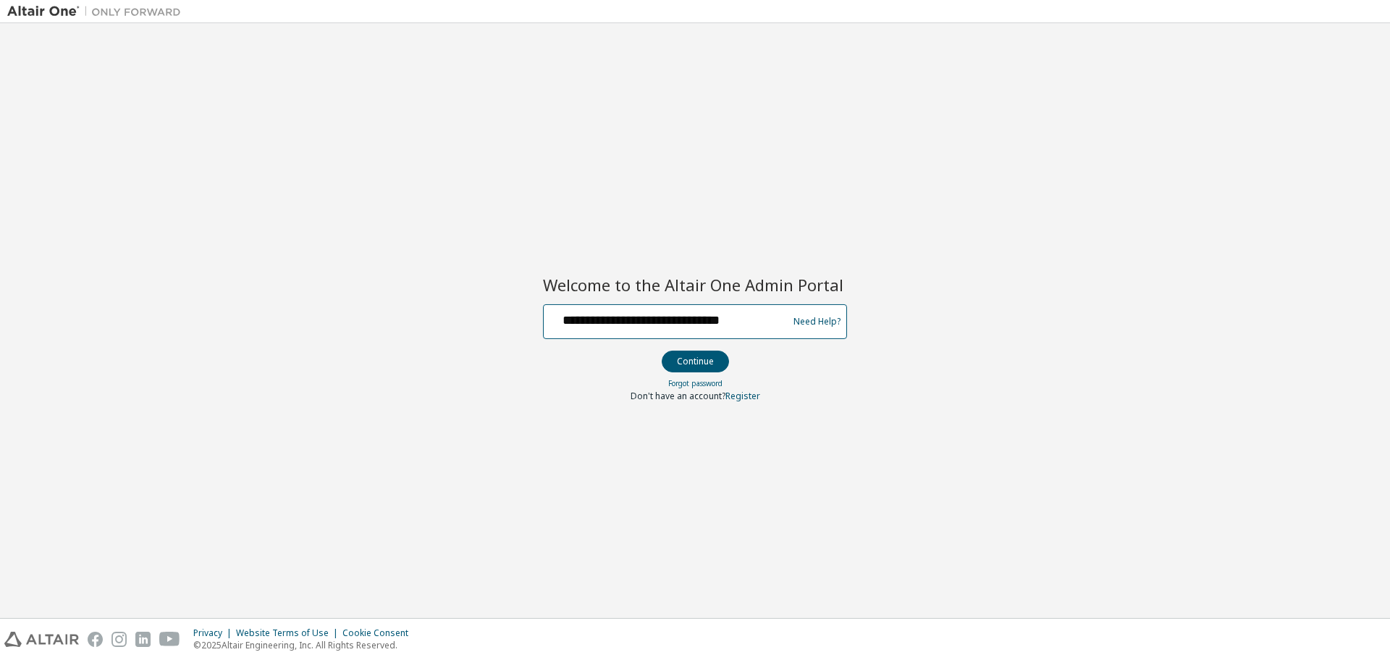 This screenshot has height=660, width=1390. Describe the element at coordinates (214, 633) in the screenshot. I see `div: Privacy` at that location.